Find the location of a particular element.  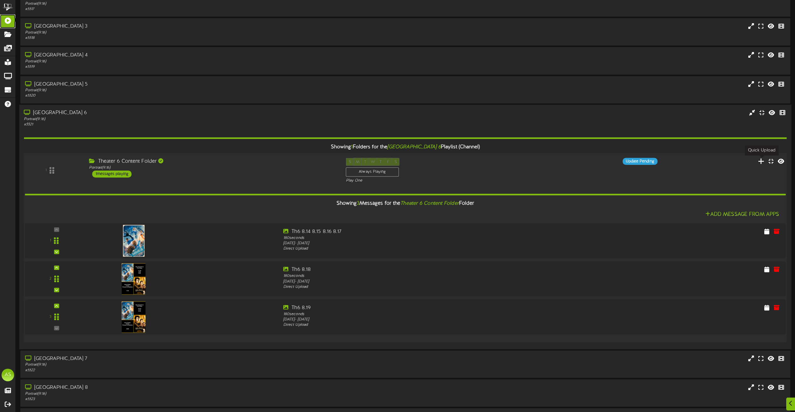

div: Th6 8.18 is located at coordinates (437, 269).